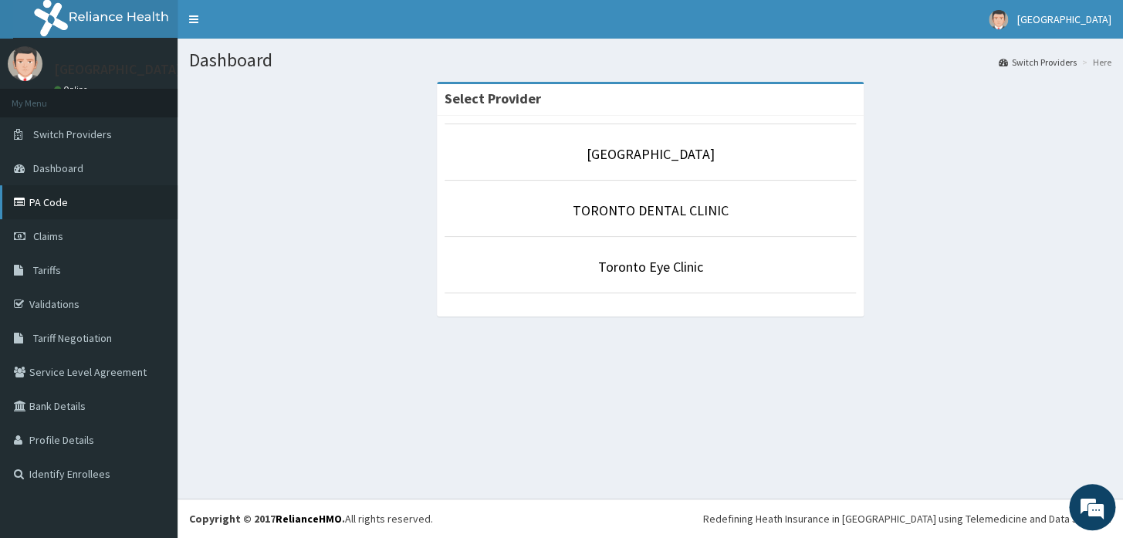 Image resolution: width=1123 pixels, height=538 pixels. Describe the element at coordinates (48, 236) in the screenshot. I see `span: Claims` at that location.